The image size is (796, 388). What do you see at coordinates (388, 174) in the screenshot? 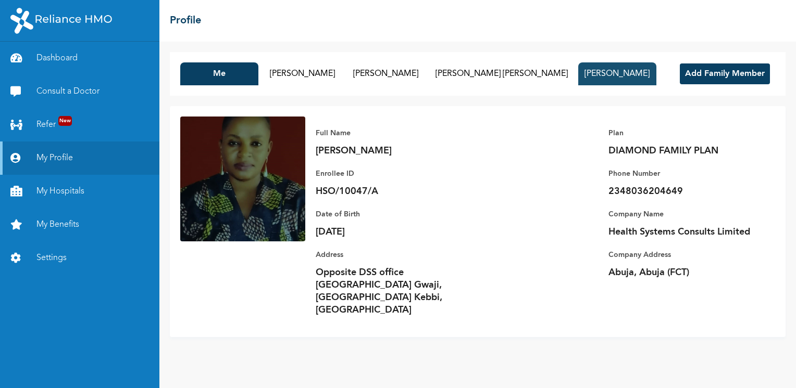
I see `p: Enrollee ID` at bounding box center [388, 174].